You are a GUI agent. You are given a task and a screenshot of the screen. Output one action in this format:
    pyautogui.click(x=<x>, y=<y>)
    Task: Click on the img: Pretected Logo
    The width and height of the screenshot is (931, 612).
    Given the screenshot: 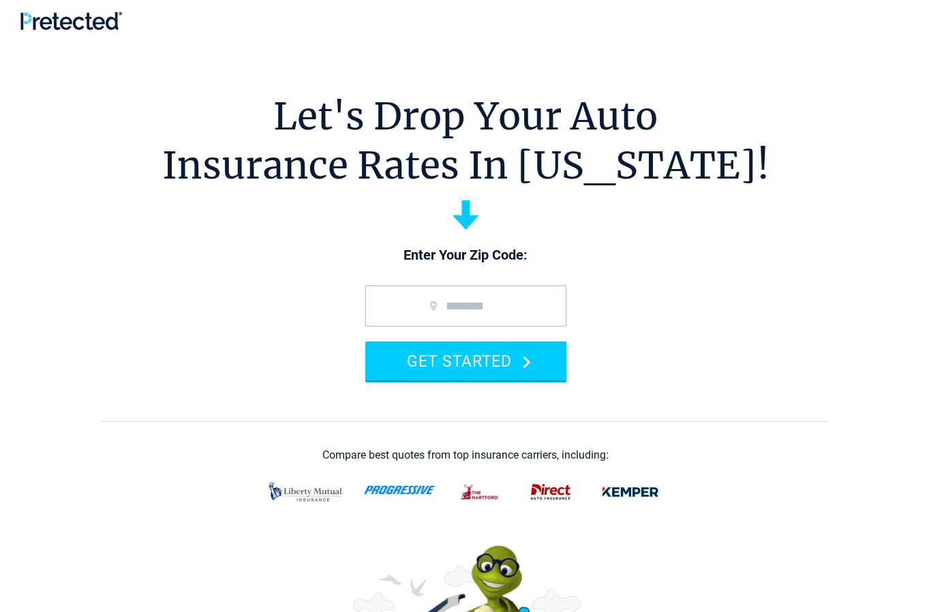 What is the action you would take?
    pyautogui.click(x=71, y=20)
    